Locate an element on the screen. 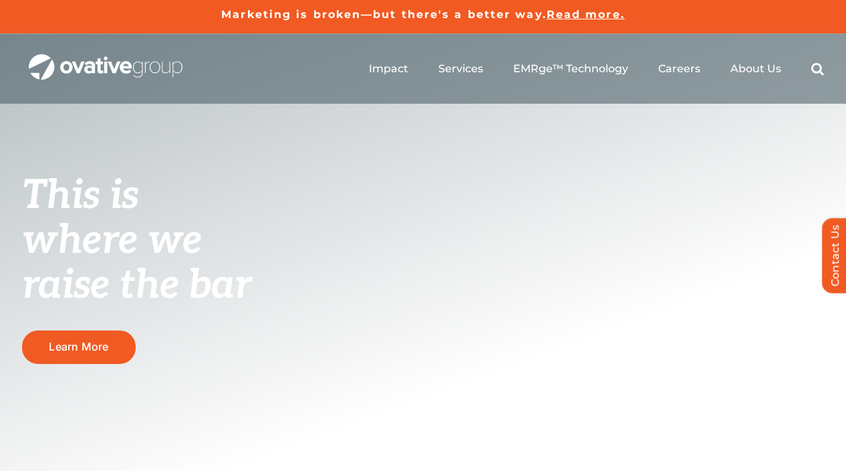 Image resolution: width=846 pixels, height=471 pixels. span: About Us is located at coordinates (756, 69).